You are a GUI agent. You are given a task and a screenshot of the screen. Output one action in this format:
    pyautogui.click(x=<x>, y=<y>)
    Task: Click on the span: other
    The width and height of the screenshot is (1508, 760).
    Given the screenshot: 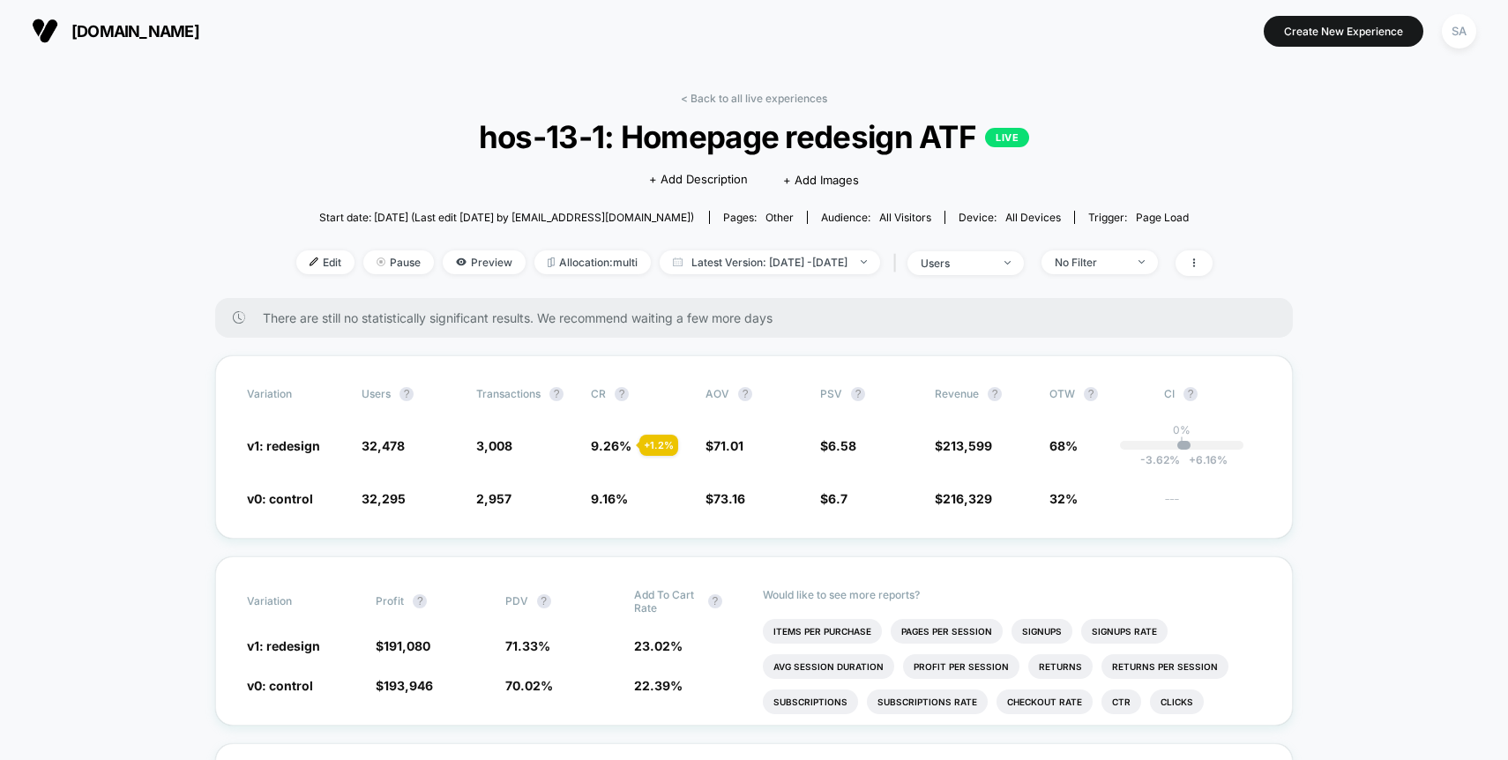 What is the action you would take?
    pyautogui.click(x=780, y=217)
    